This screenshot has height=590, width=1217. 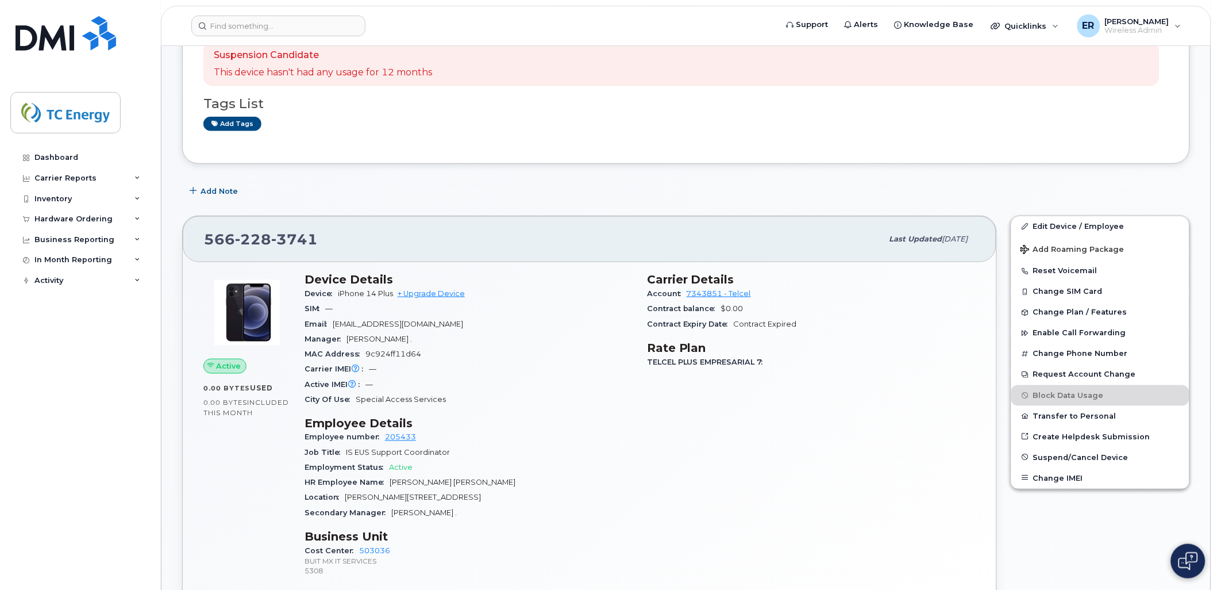 What do you see at coordinates (1025, 26) in the screenshot?
I see `div: Quicklinks` at bounding box center [1025, 26].